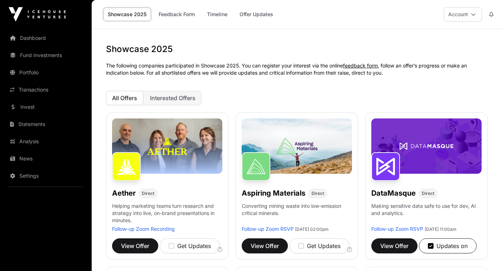  Describe the element at coordinates (143, 228) in the screenshot. I see `a: Follow-up Zoom Recording` at that location.